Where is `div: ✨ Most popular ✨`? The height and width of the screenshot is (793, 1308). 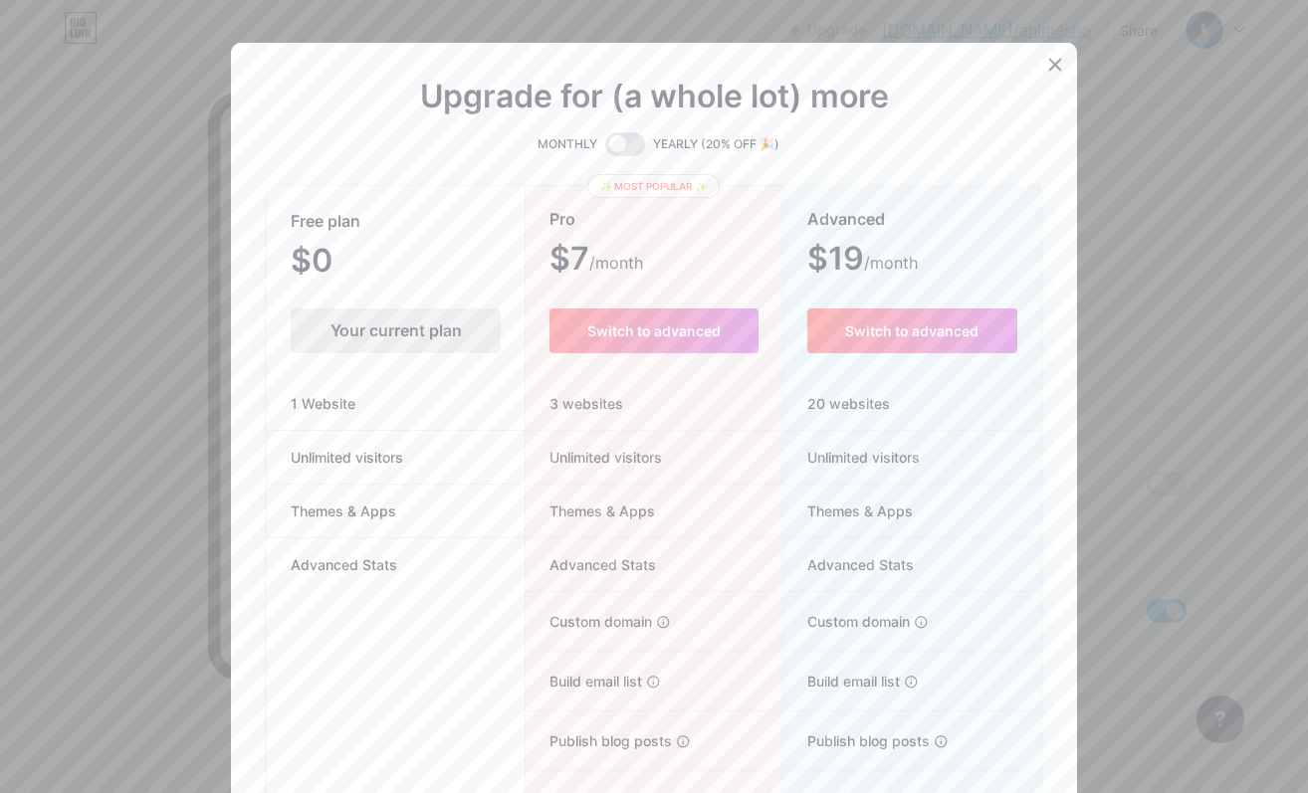 div: ✨ Most popular ✨ is located at coordinates (653, 186).